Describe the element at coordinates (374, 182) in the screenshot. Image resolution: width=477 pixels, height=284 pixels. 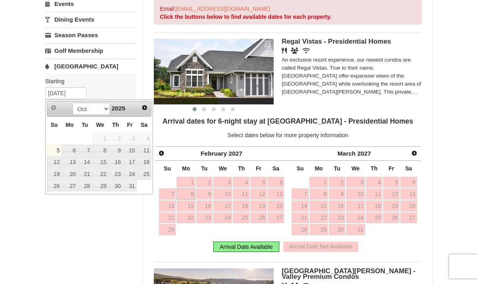
I see `a: 4` at that location.